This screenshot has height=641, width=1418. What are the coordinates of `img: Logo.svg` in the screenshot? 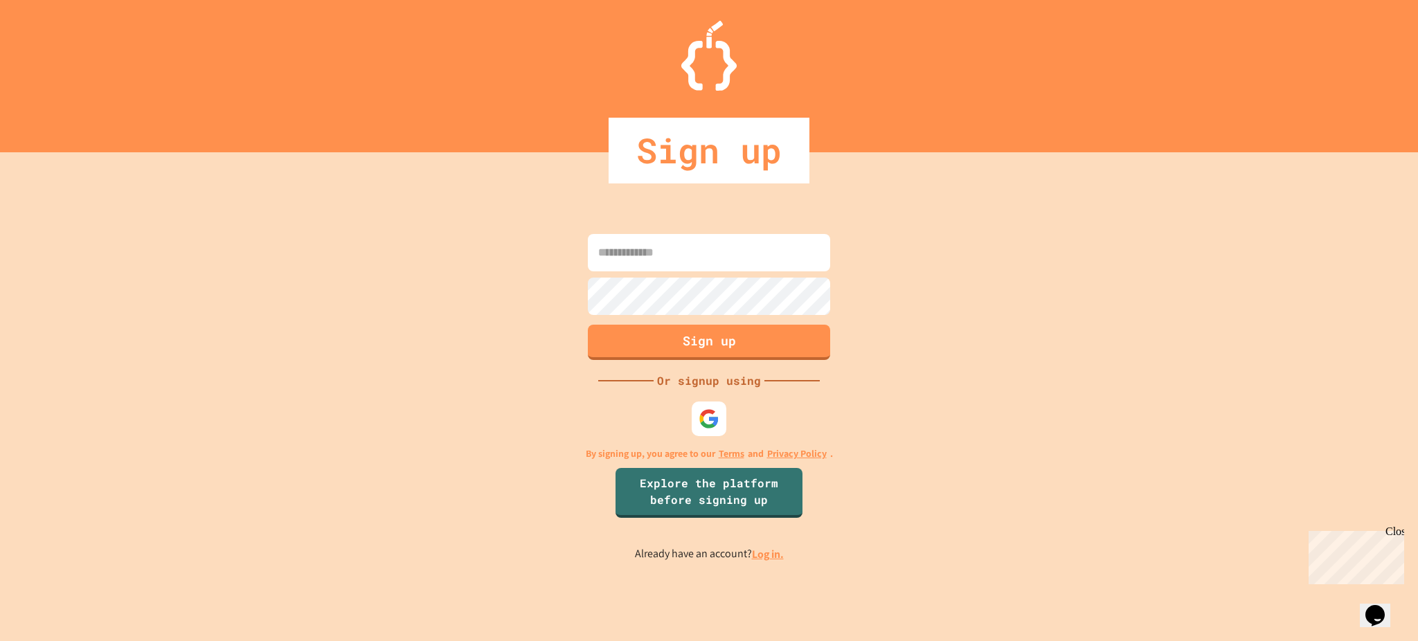 It's located at (709, 55).